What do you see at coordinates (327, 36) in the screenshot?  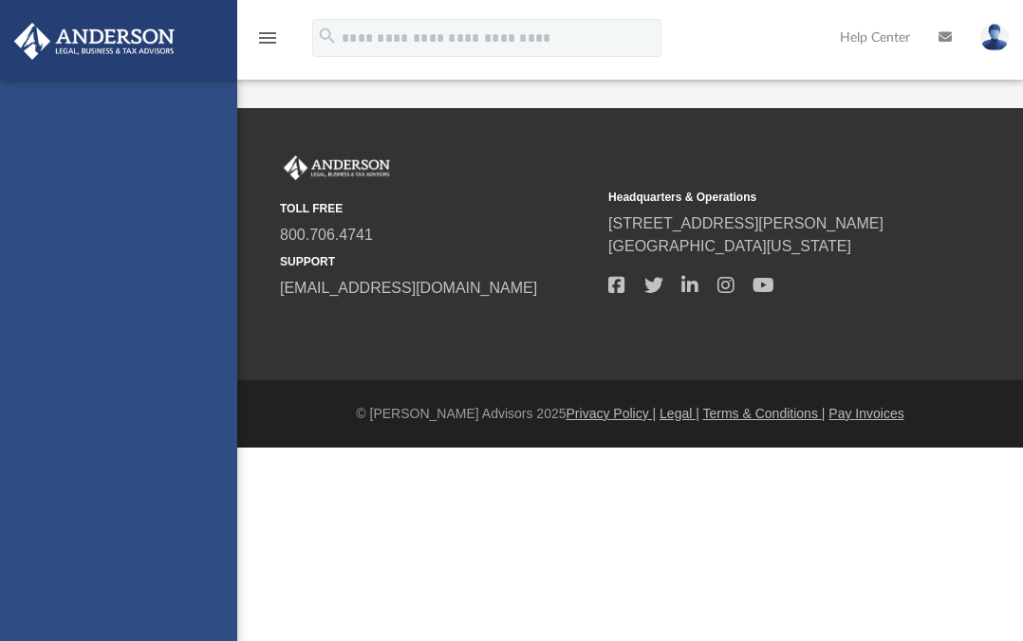 I see `i: search` at bounding box center [327, 36].